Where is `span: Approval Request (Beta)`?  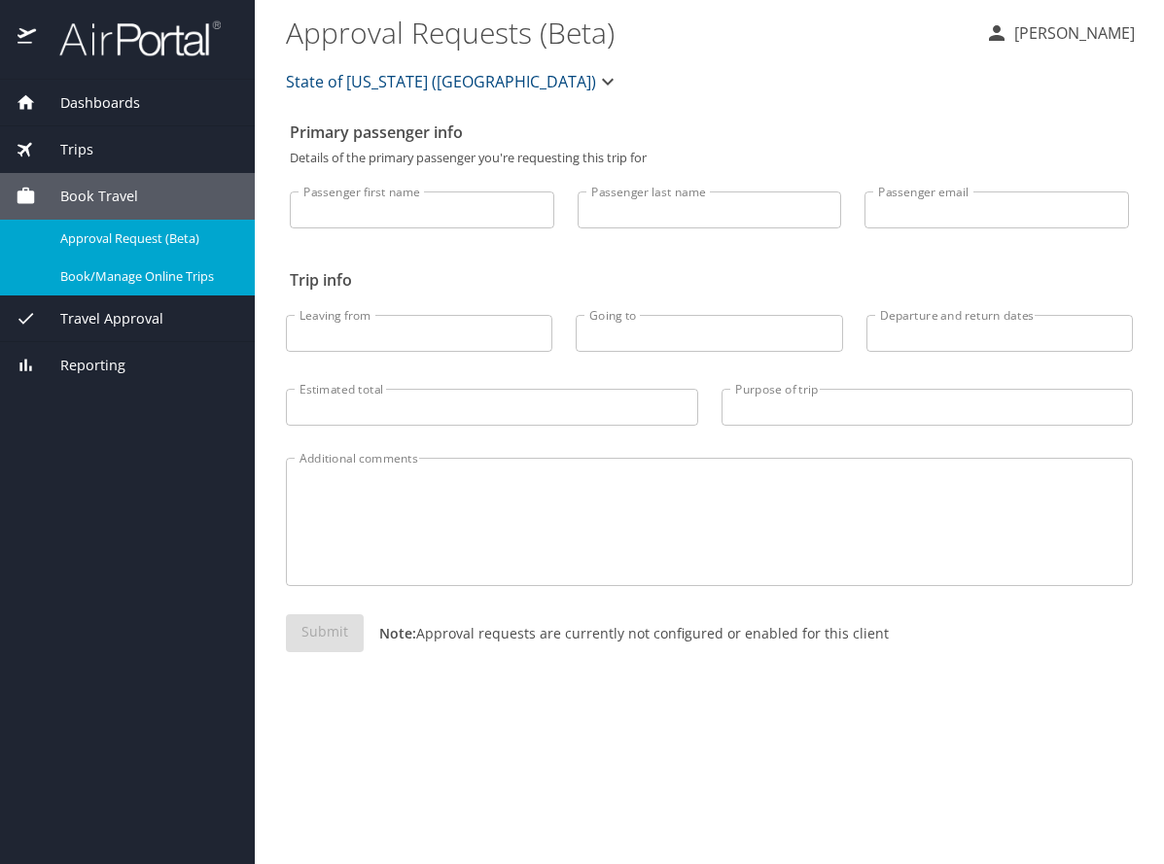
span: Approval Request (Beta) is located at coordinates (146, 238).